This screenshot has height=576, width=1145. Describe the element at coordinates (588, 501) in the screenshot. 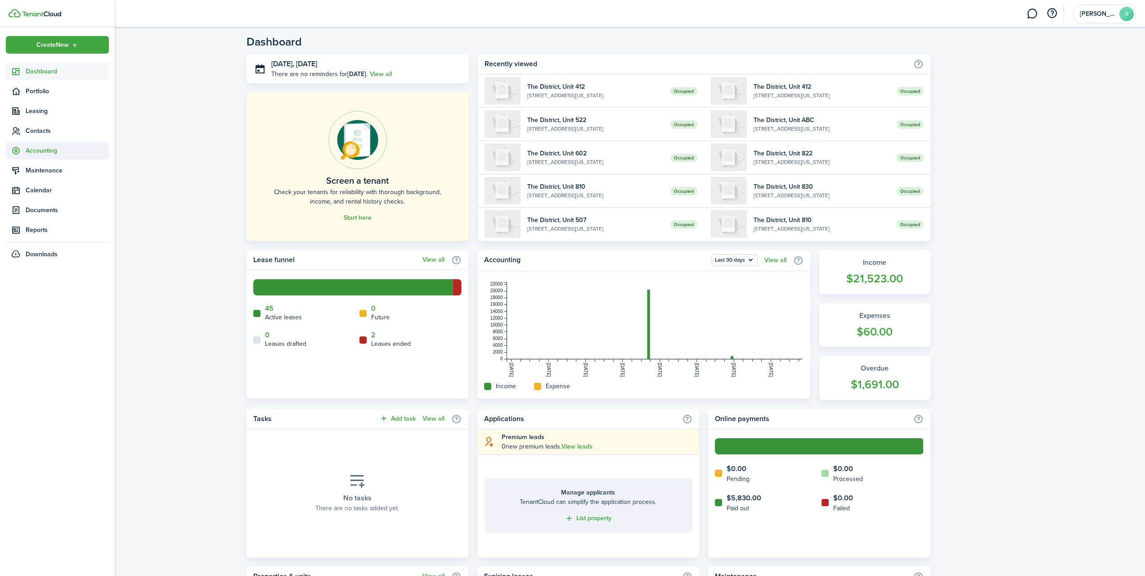

I see `home-placeholder-description: TenantCloud can simplify the application process.` at that location.